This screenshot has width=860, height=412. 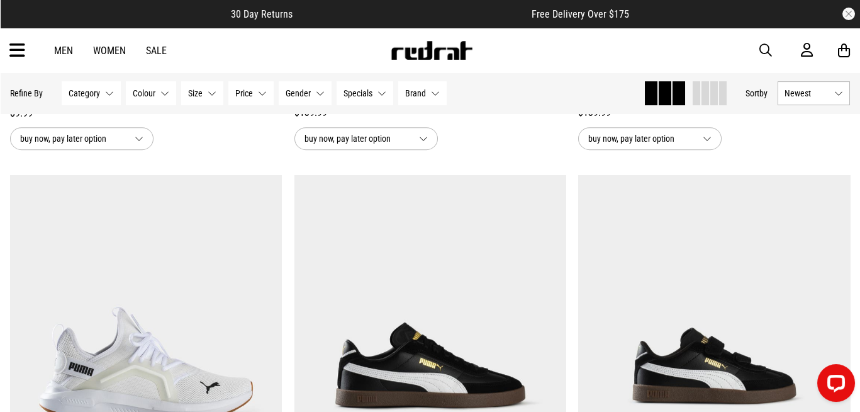 I want to click on span: Price, so click(x=244, y=93).